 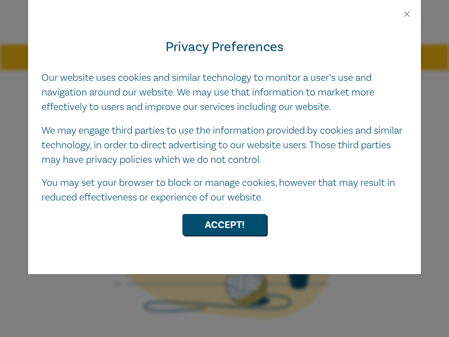 What do you see at coordinates (225, 93) in the screenshot?
I see `p: Our website uses cookies and similar technology to monitor a user’s use and navigation around our...` at bounding box center [225, 93].